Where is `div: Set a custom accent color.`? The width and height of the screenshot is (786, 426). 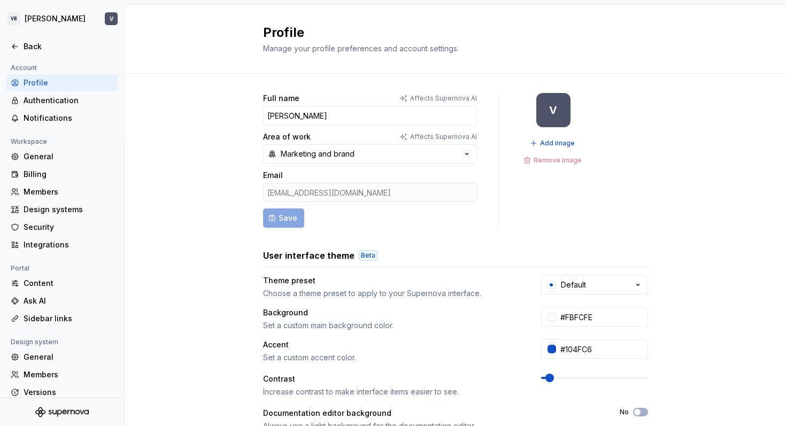 div: Set a custom accent color. is located at coordinates (392, 358).